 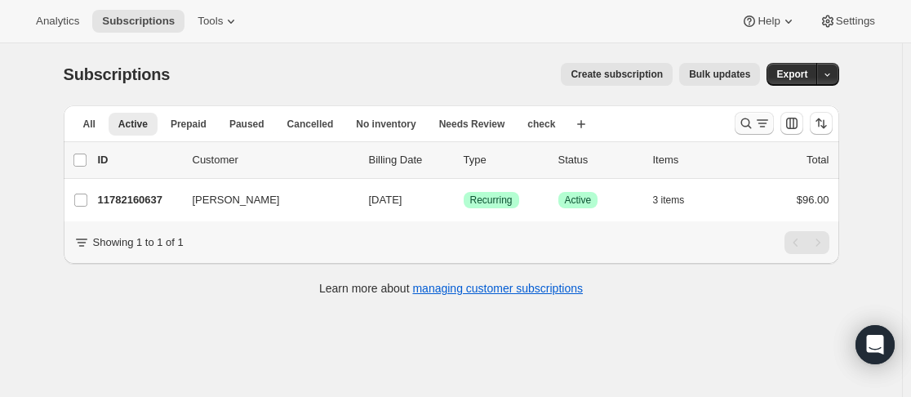 I want to click on button: Customize table column order and visibility, so click(x=791, y=123).